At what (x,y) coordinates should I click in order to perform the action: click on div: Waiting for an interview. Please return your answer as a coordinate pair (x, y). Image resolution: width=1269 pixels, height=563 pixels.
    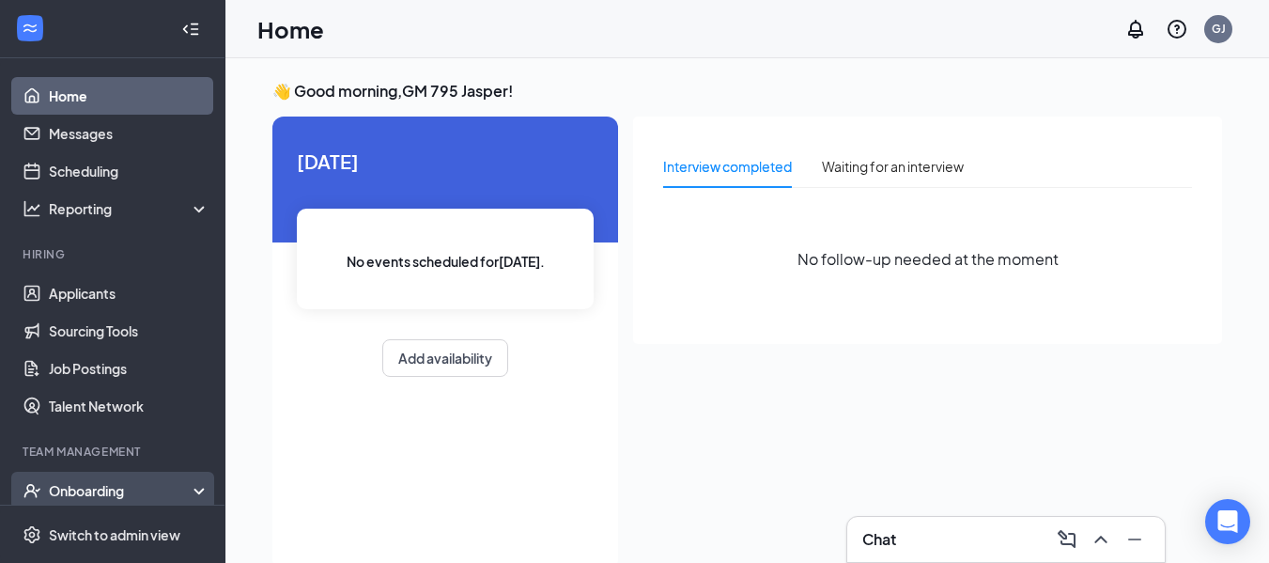
    Looking at the image, I should click on (892, 166).